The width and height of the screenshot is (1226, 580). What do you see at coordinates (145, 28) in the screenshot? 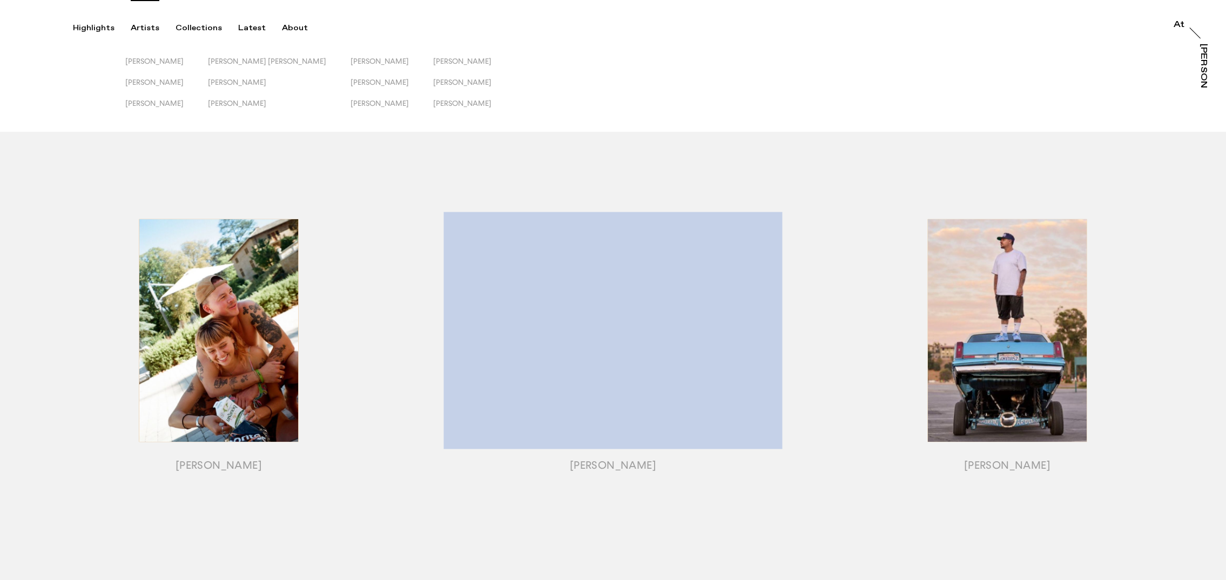
I see `div: Artists` at bounding box center [145, 28].